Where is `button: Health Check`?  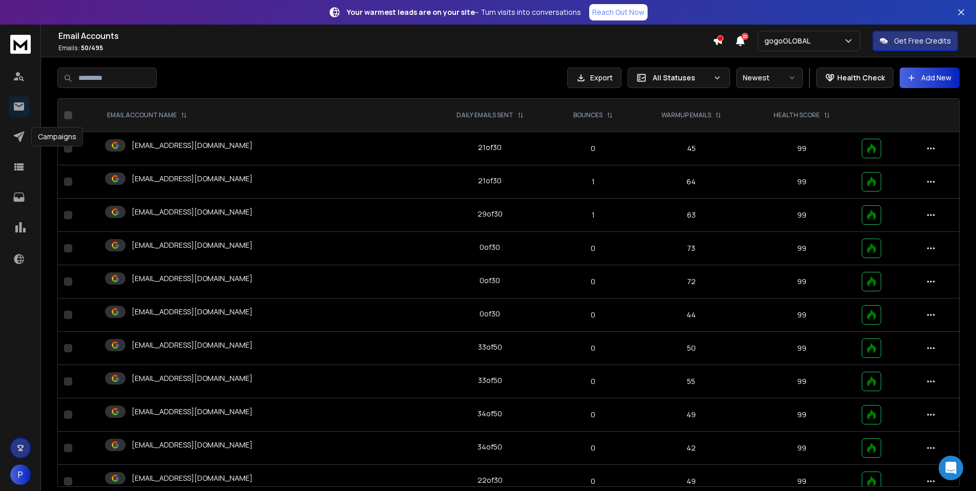
button: Health Check is located at coordinates (854, 78).